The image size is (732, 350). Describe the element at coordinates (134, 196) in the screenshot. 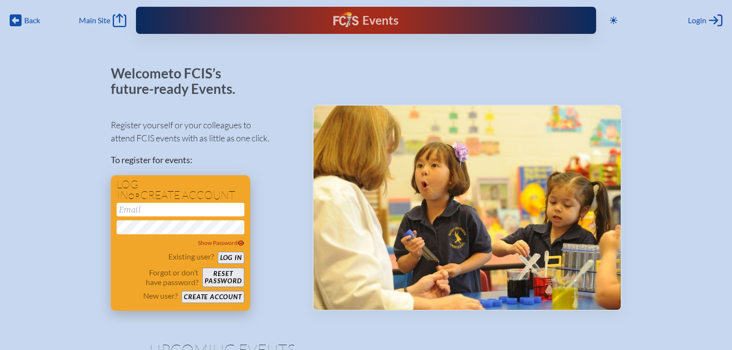

I see `span: or` at that location.